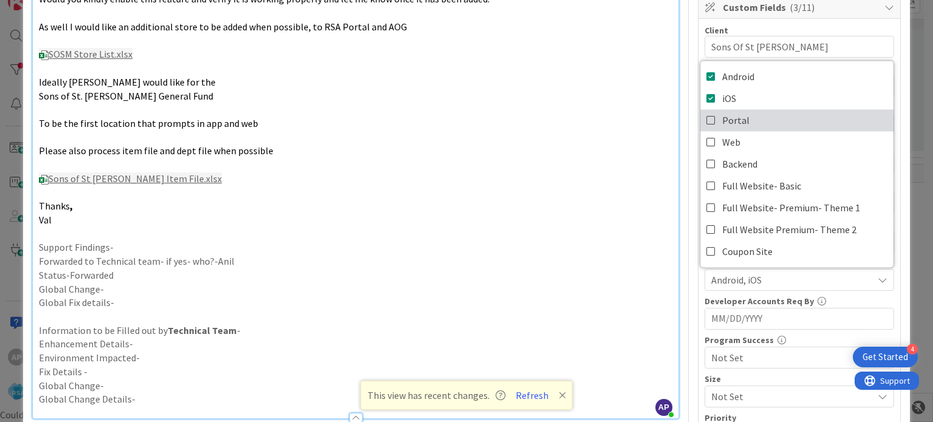  I want to click on span: Full Website- Basic, so click(762, 186).